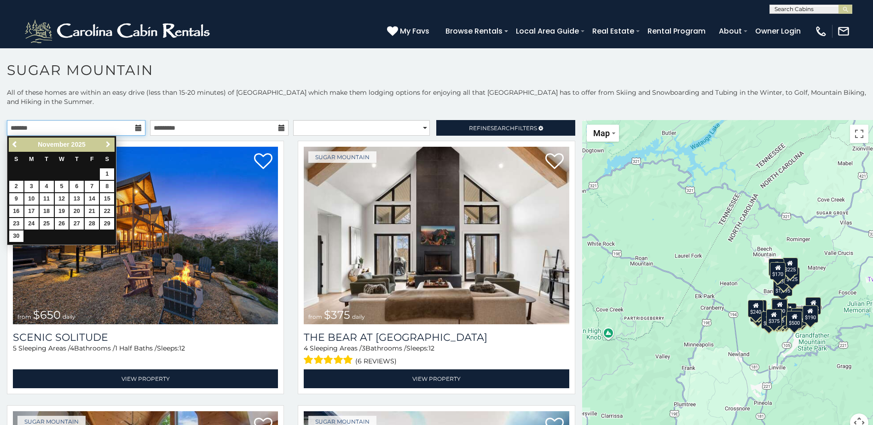 This screenshot has width=873, height=425. What do you see at coordinates (145, 236) in the screenshot?
I see `a: Scenic Solitude from $650 daily` at bounding box center [145, 236].